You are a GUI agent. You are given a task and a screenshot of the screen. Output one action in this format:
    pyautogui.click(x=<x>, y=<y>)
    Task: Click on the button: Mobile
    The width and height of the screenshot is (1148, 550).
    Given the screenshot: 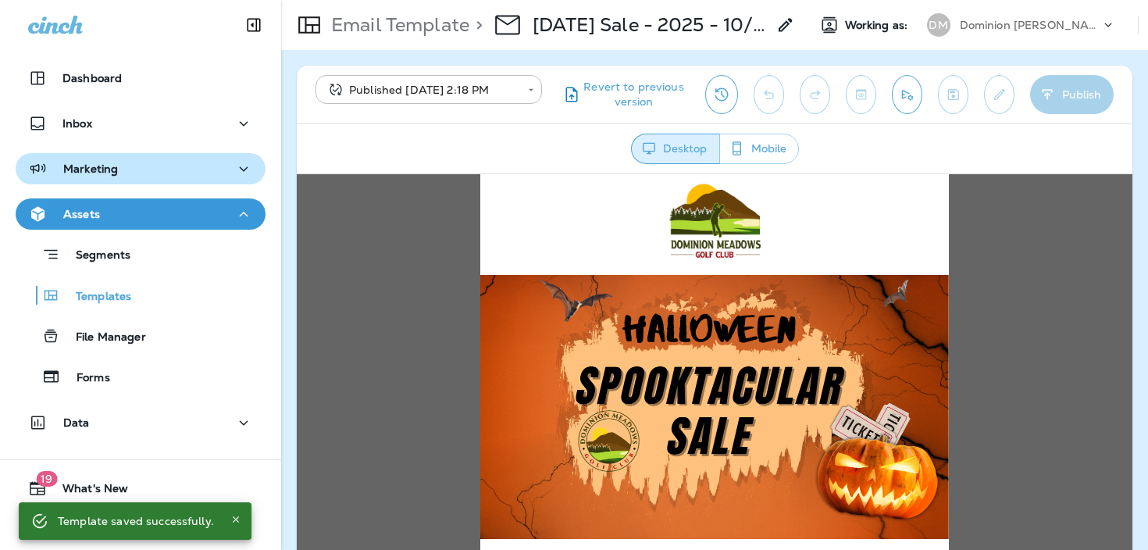 What is the action you would take?
    pyautogui.click(x=759, y=148)
    